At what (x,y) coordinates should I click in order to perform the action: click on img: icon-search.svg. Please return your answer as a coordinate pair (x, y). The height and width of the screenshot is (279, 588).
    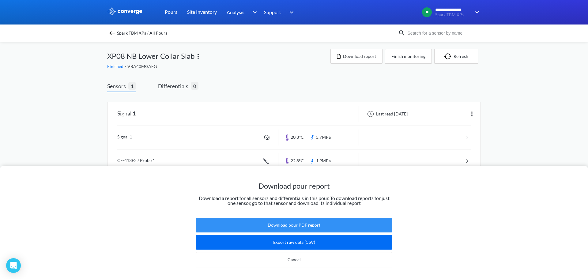
    Looking at the image, I should click on (402, 33).